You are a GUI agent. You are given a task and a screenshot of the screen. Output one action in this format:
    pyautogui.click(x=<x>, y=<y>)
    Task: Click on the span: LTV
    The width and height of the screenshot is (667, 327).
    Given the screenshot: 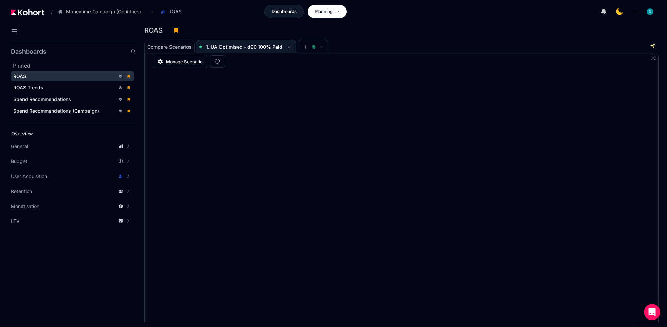 What is the action you would take?
    pyautogui.click(x=15, y=221)
    